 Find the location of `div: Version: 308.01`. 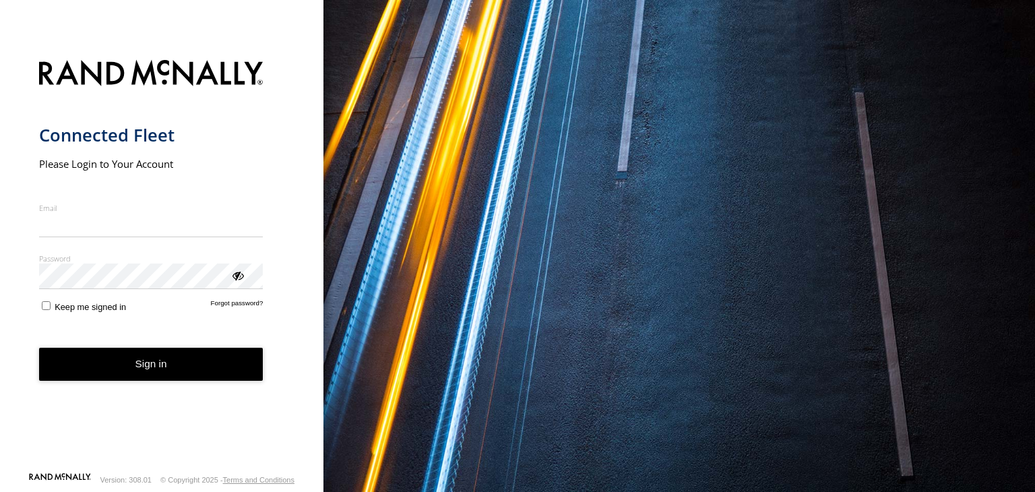

div: Version: 308.01 is located at coordinates (126, 480).